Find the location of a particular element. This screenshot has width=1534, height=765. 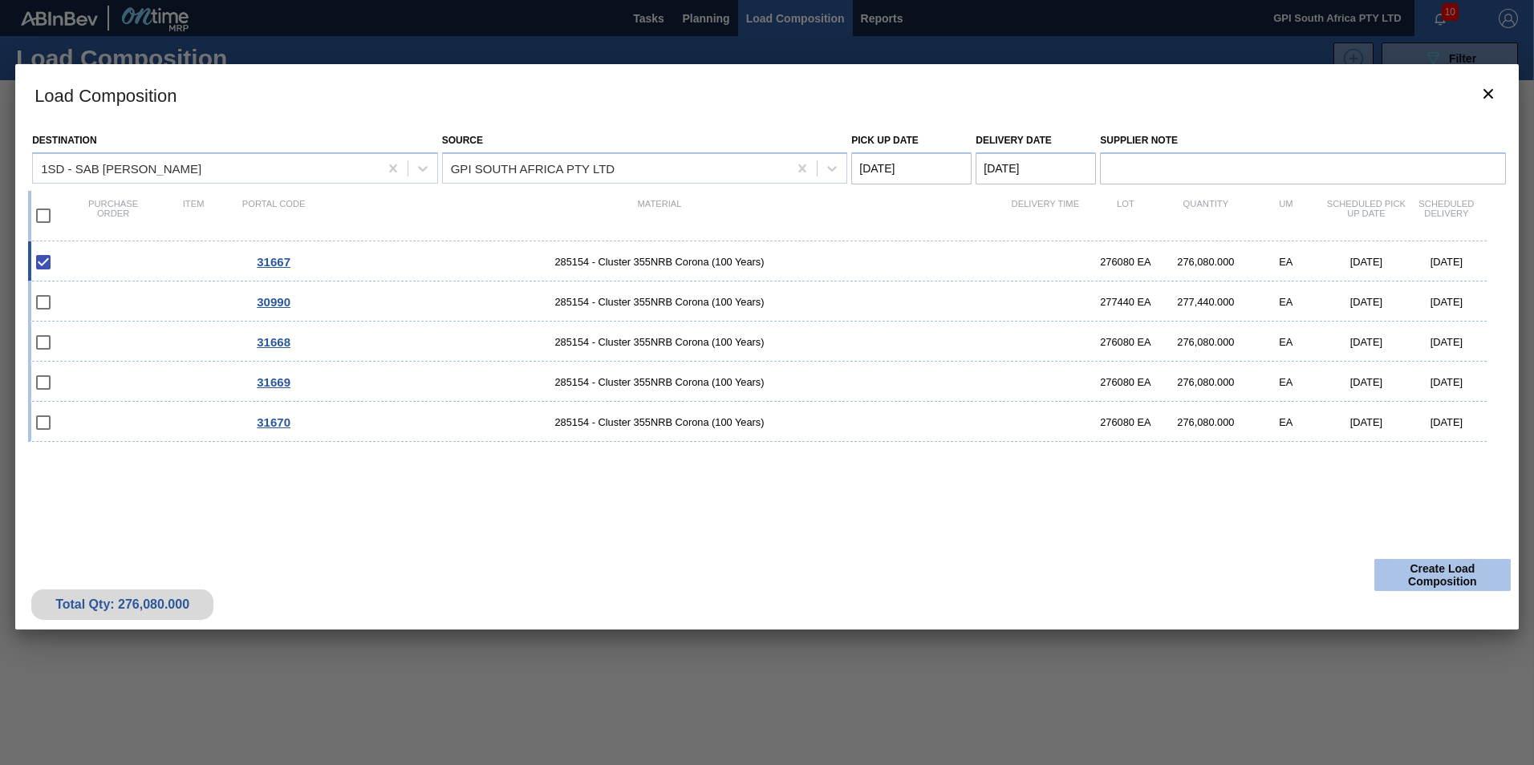

label: Delivery Date is located at coordinates (1013, 140).